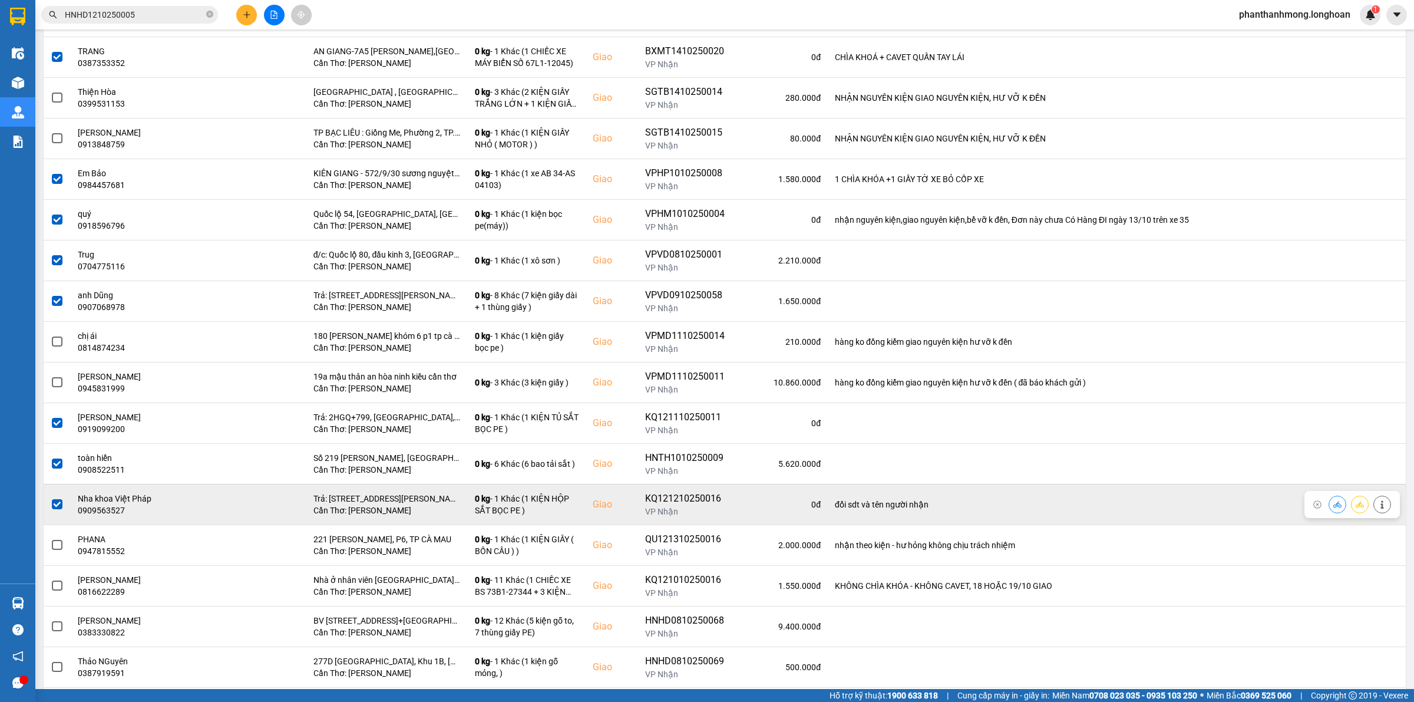 The image size is (1414, 702). What do you see at coordinates (779, 667) in the screenshot?
I see `div: 500.000 đ` at bounding box center [779, 667].